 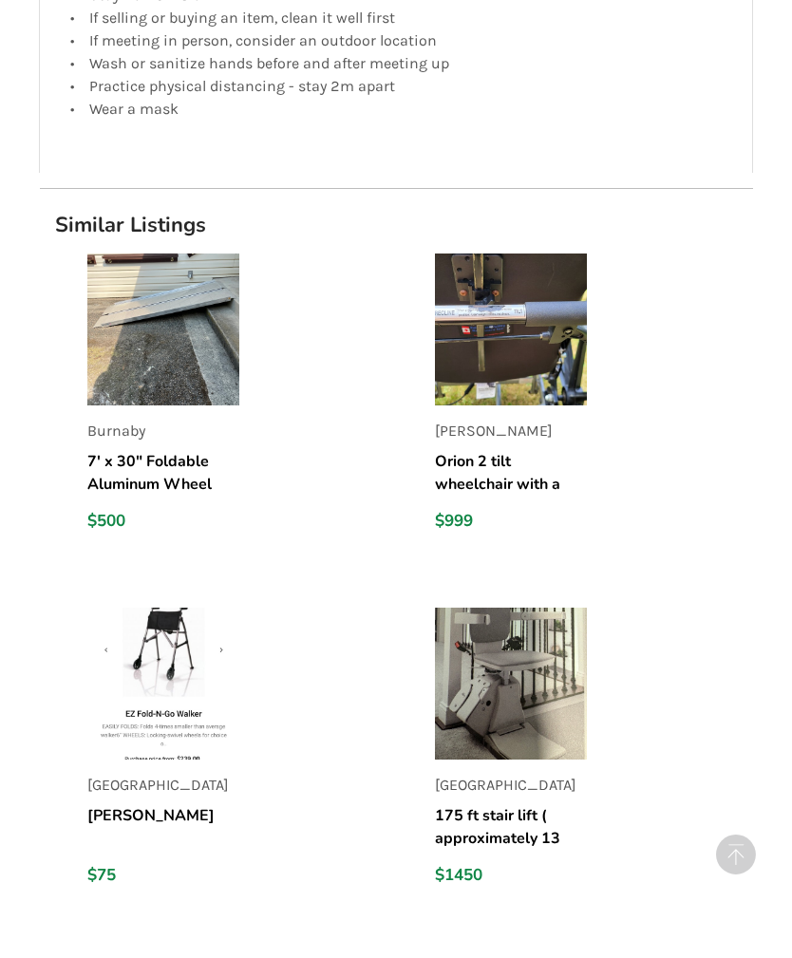 I want to click on a: listingBurnaby7' x 30" Foldable Aluminum Wheel Chair Ramp$500, so click(x=246, y=400).